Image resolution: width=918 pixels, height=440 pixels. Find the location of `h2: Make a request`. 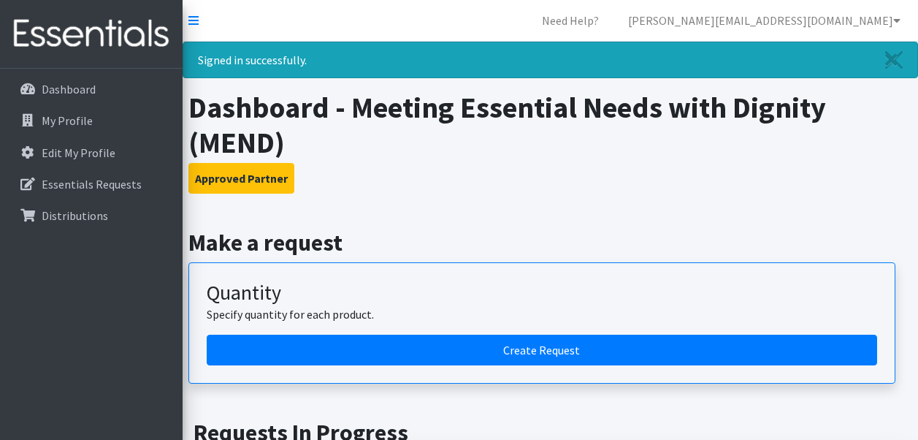

h2: Make a request is located at coordinates (551, 243).